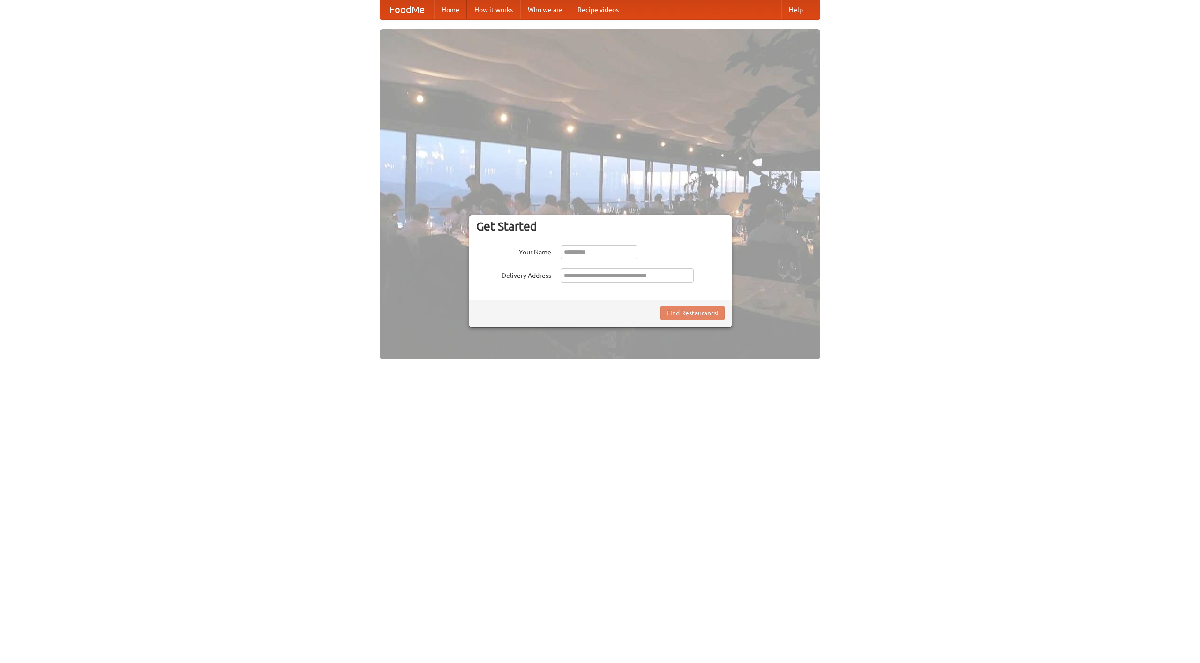 Image resolution: width=1200 pixels, height=663 pixels. What do you see at coordinates (692, 313) in the screenshot?
I see `button: Find Restaurants!` at bounding box center [692, 313].